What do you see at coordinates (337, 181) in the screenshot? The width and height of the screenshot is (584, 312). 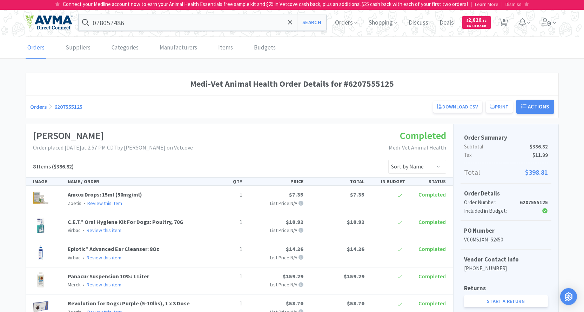 I see `div: TOTAL` at bounding box center [337, 181].